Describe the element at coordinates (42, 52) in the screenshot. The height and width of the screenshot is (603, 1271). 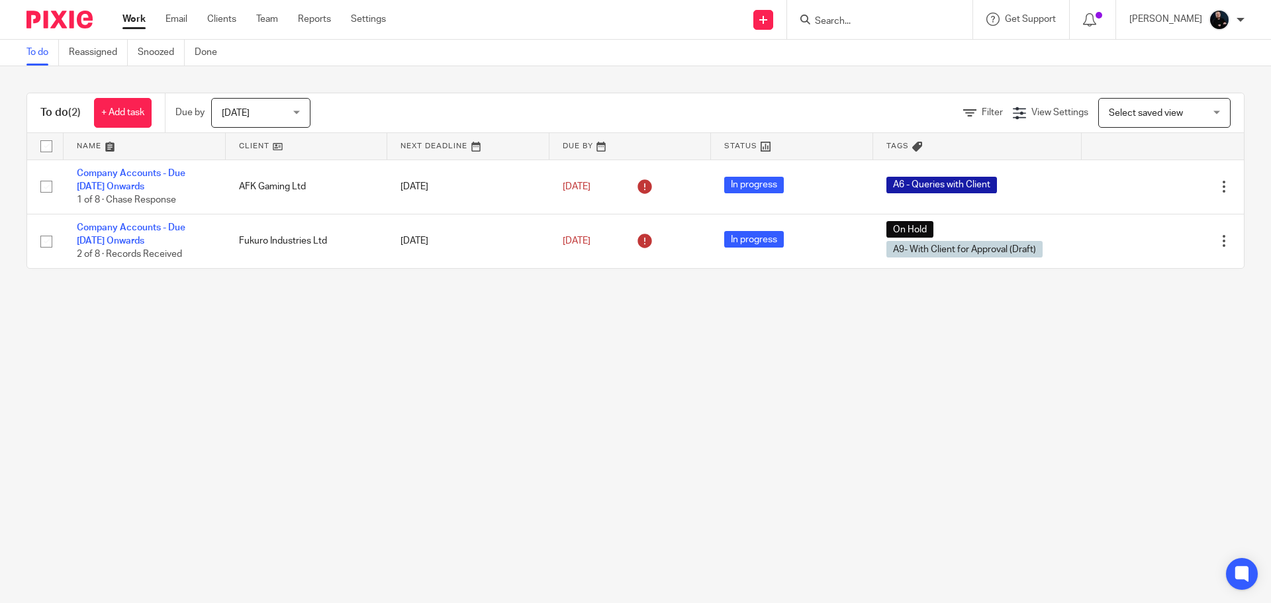
I see `a: To do` at that location.